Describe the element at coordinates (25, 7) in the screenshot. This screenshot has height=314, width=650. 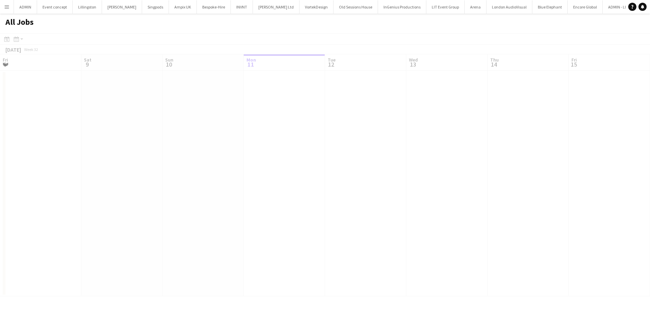
I see `button: ADMIN` at that location.